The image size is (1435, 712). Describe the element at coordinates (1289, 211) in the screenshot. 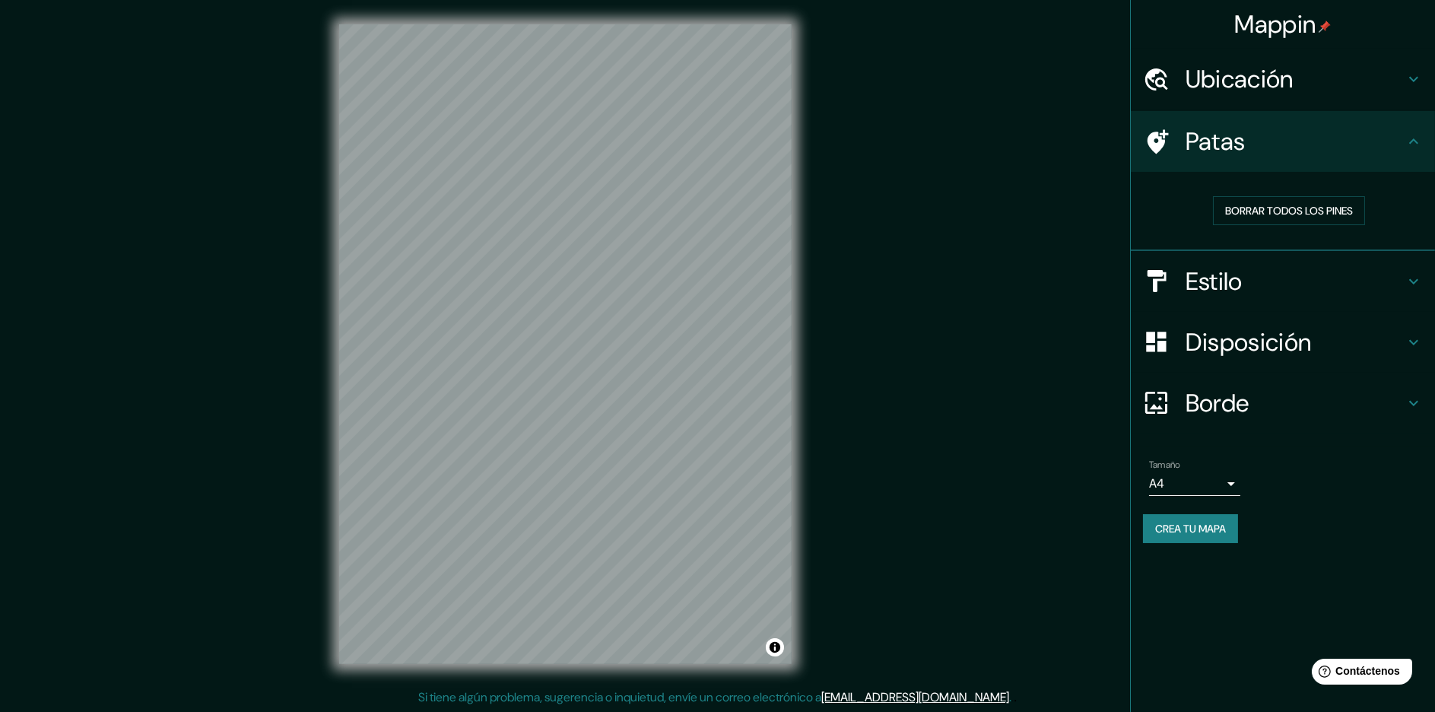

I see `button: Borrar todos los pines` at that location.